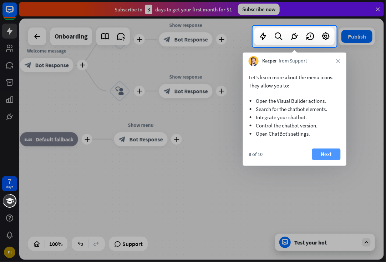 This screenshot has height=262, width=386. I want to click on span: from Support, so click(293, 61).